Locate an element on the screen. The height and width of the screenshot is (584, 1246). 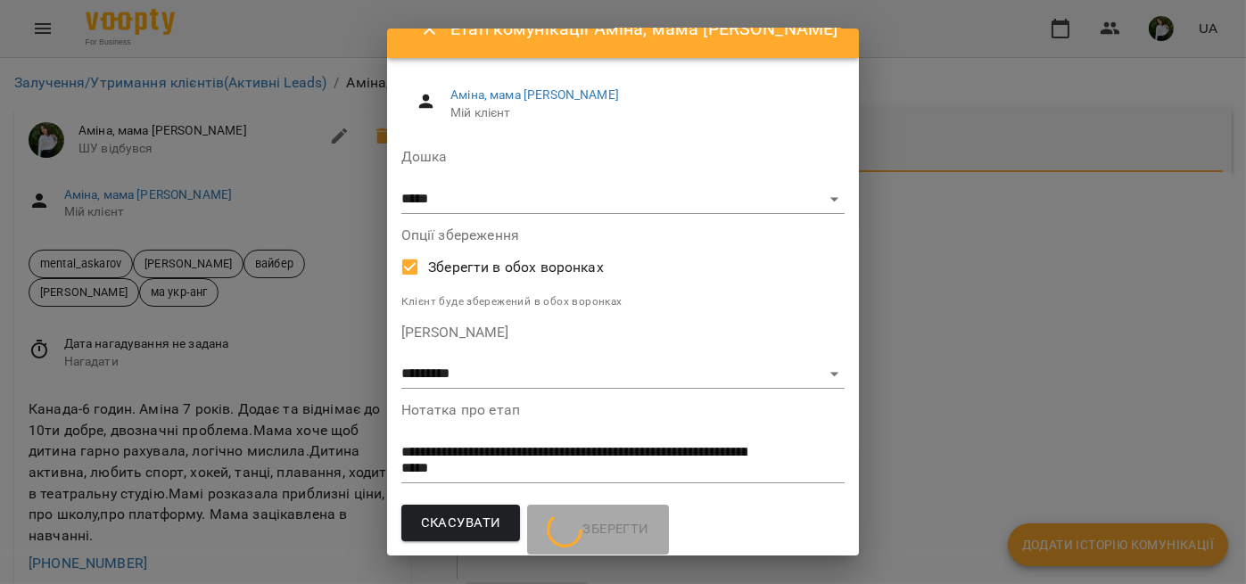
p: Клієнт буде збережений в обох воронках is located at coordinates (623, 302).